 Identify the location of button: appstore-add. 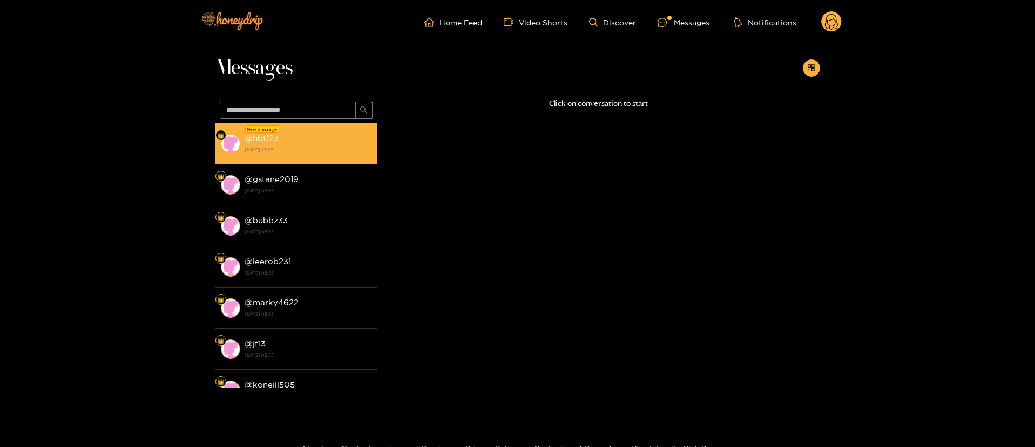
(812, 68).